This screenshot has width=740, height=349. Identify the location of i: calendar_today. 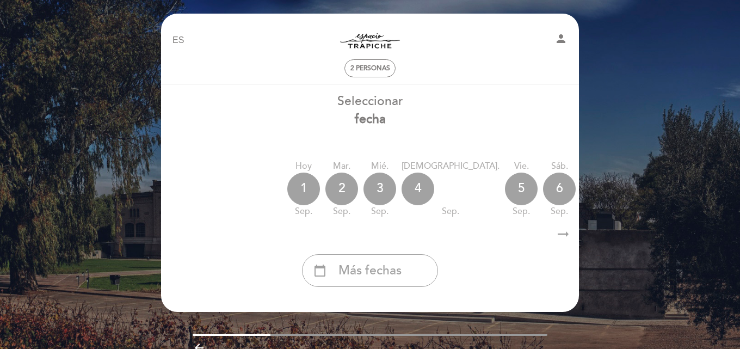
(320, 270).